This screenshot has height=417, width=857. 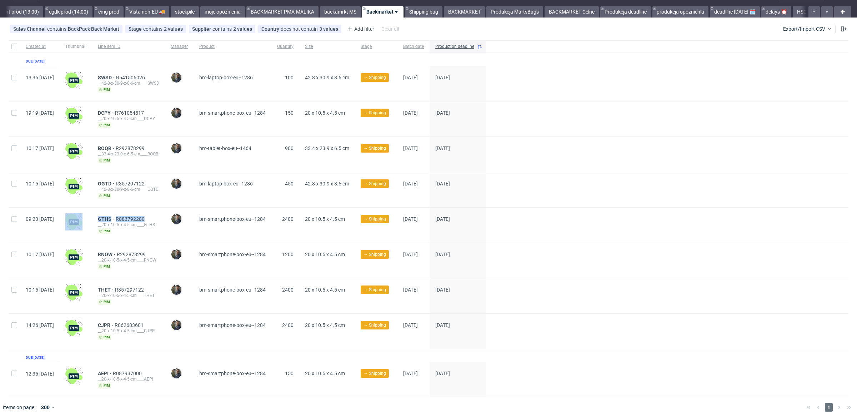 I want to click on a: BOQB, so click(x=107, y=148).